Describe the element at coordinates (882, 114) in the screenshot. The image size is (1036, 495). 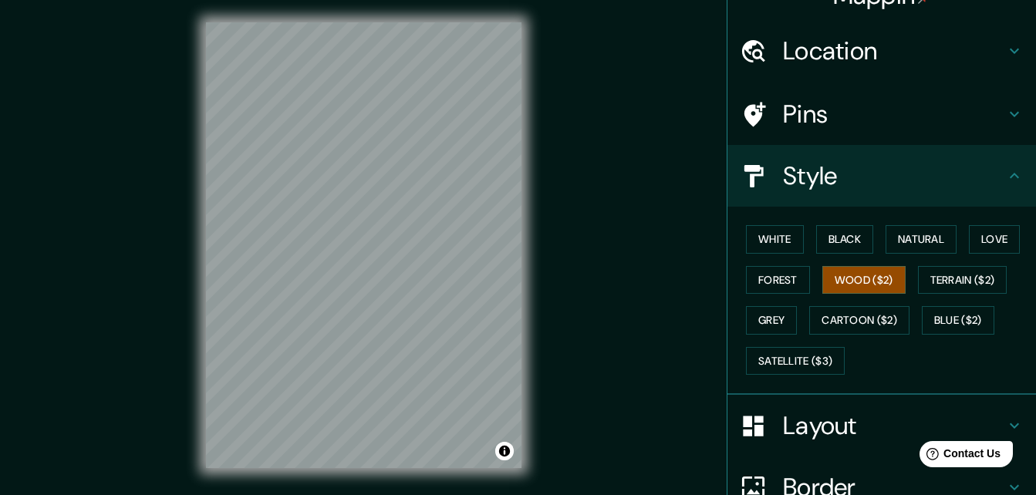
I see `div: Pins` at that location.